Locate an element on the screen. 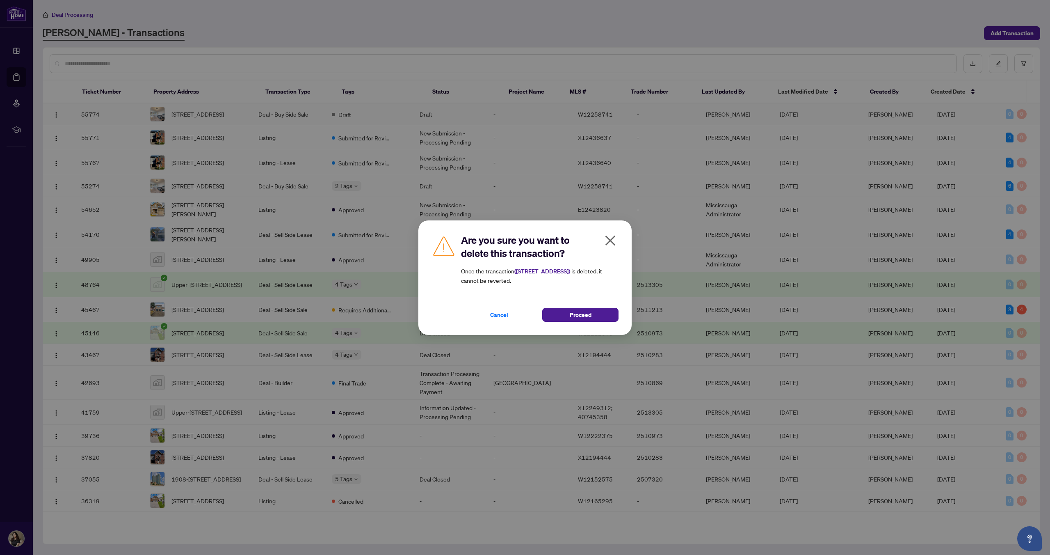 This screenshot has height=555, width=1050. button: Proceed is located at coordinates (580, 315).